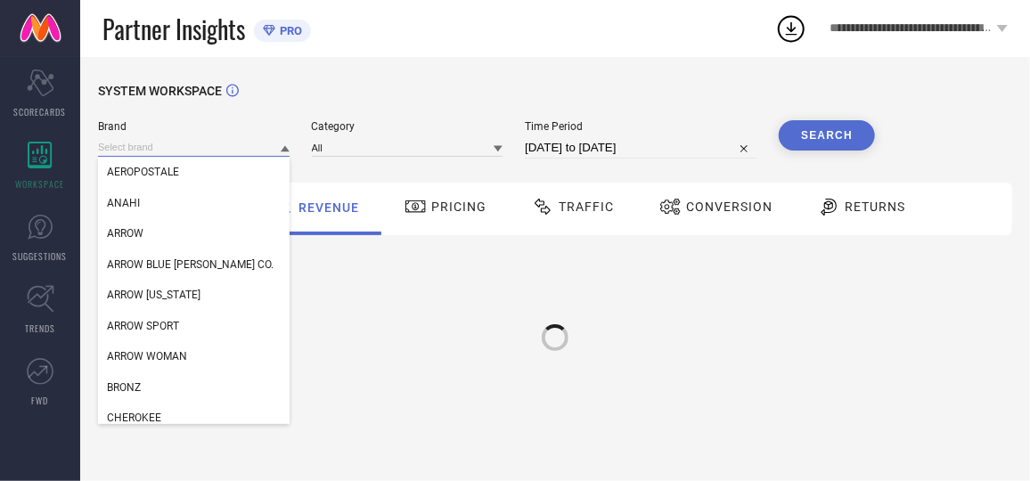 The image size is (1030, 481). What do you see at coordinates (143, 326) in the screenshot?
I see `span: ARROW SPORT` at bounding box center [143, 326].